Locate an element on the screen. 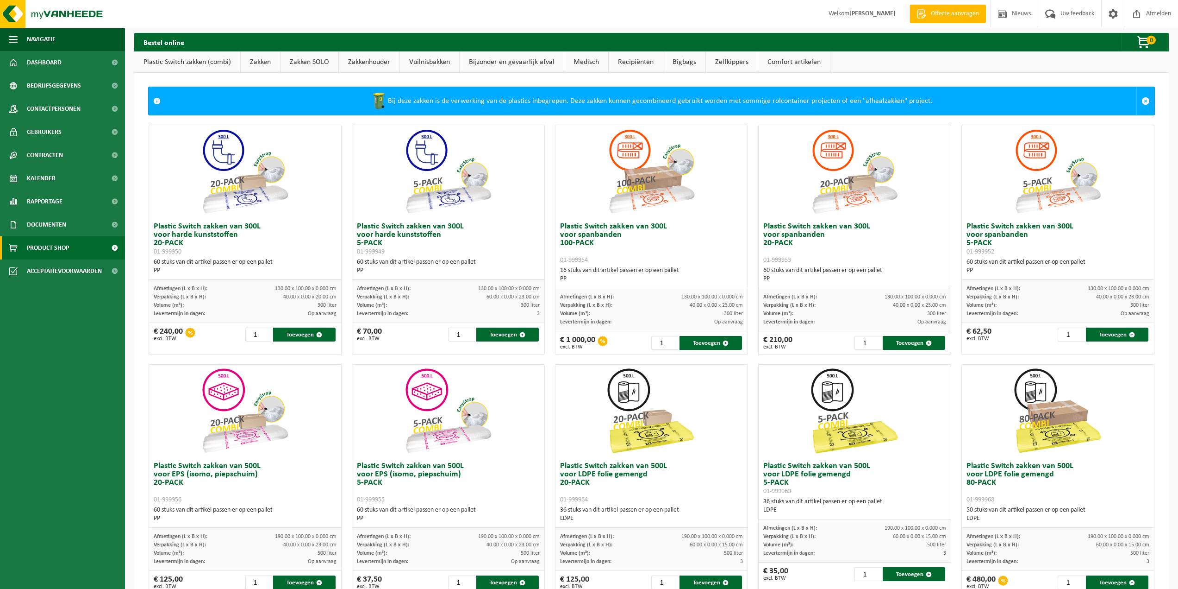 This screenshot has width=1178, height=589. img: 01-999964 is located at coordinates (652, 411).